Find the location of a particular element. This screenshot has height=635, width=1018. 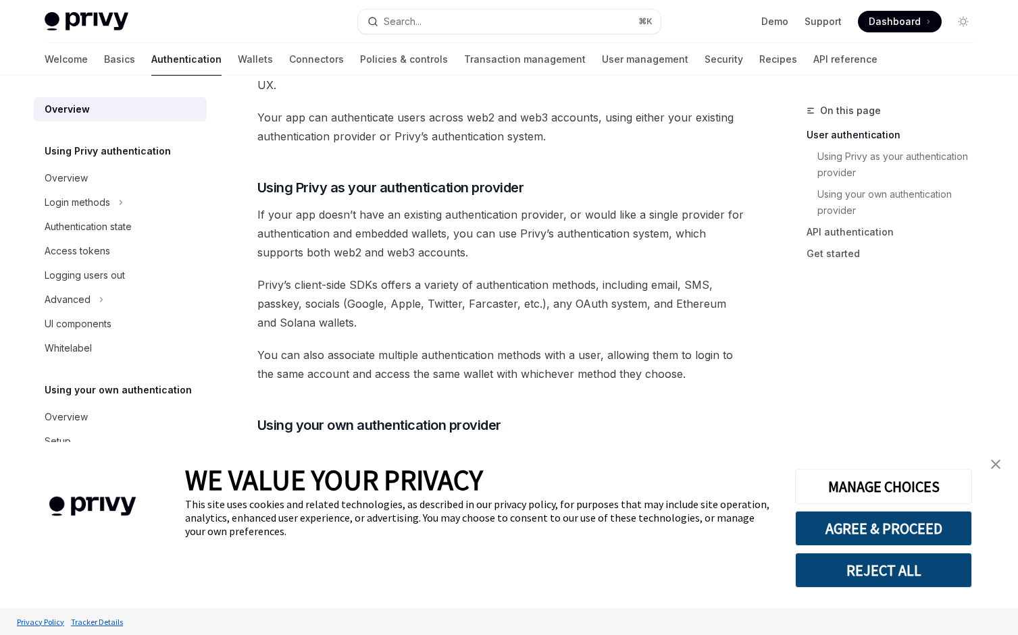

div: Whitelabel is located at coordinates (68, 348).